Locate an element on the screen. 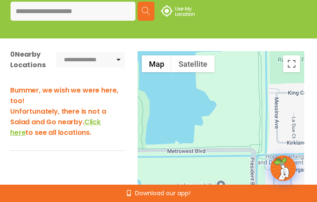 Image resolution: width=317 pixels, height=202 pixels. a: Download our app! is located at coordinates (159, 193).